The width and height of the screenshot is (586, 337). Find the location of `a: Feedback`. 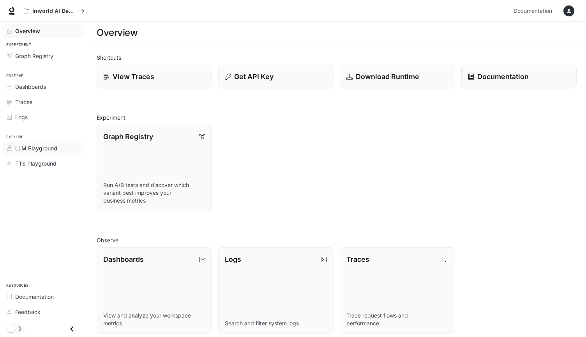

a: Feedback is located at coordinates (43, 312).